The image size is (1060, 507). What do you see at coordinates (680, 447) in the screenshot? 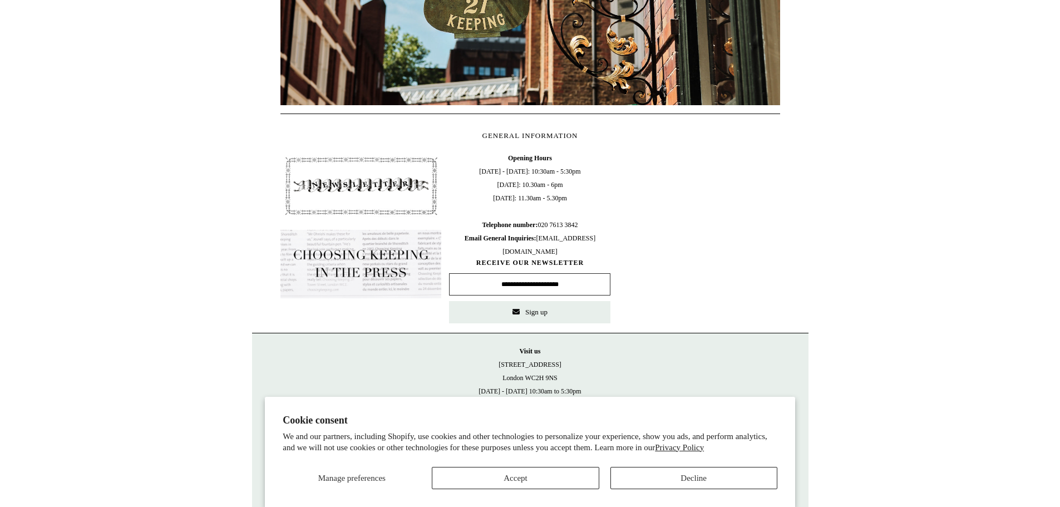
I see `a: Privacy Policy` at bounding box center [680, 447].